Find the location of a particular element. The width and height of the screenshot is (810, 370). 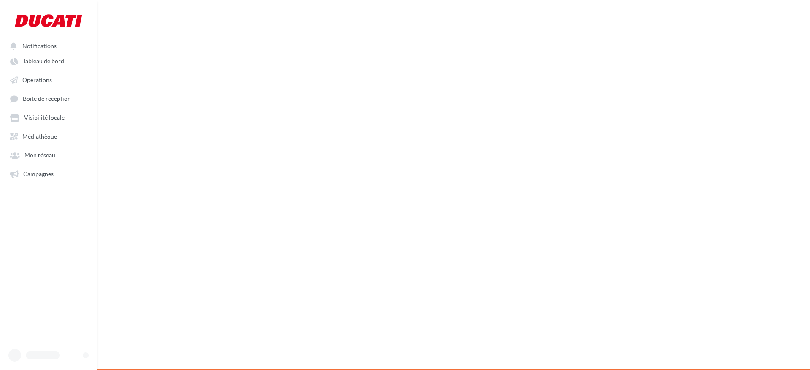

a: Boîte de réception is located at coordinates (49, 98).